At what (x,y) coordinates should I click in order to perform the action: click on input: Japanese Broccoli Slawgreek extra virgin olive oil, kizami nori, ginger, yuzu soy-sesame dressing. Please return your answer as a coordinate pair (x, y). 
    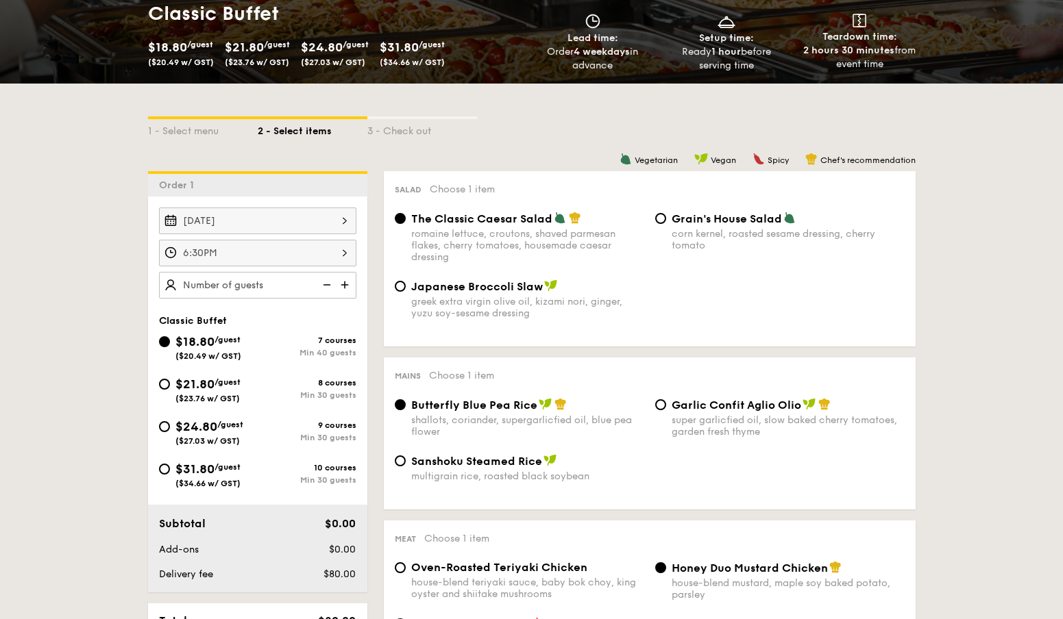
    Looking at the image, I should click on (400, 286).